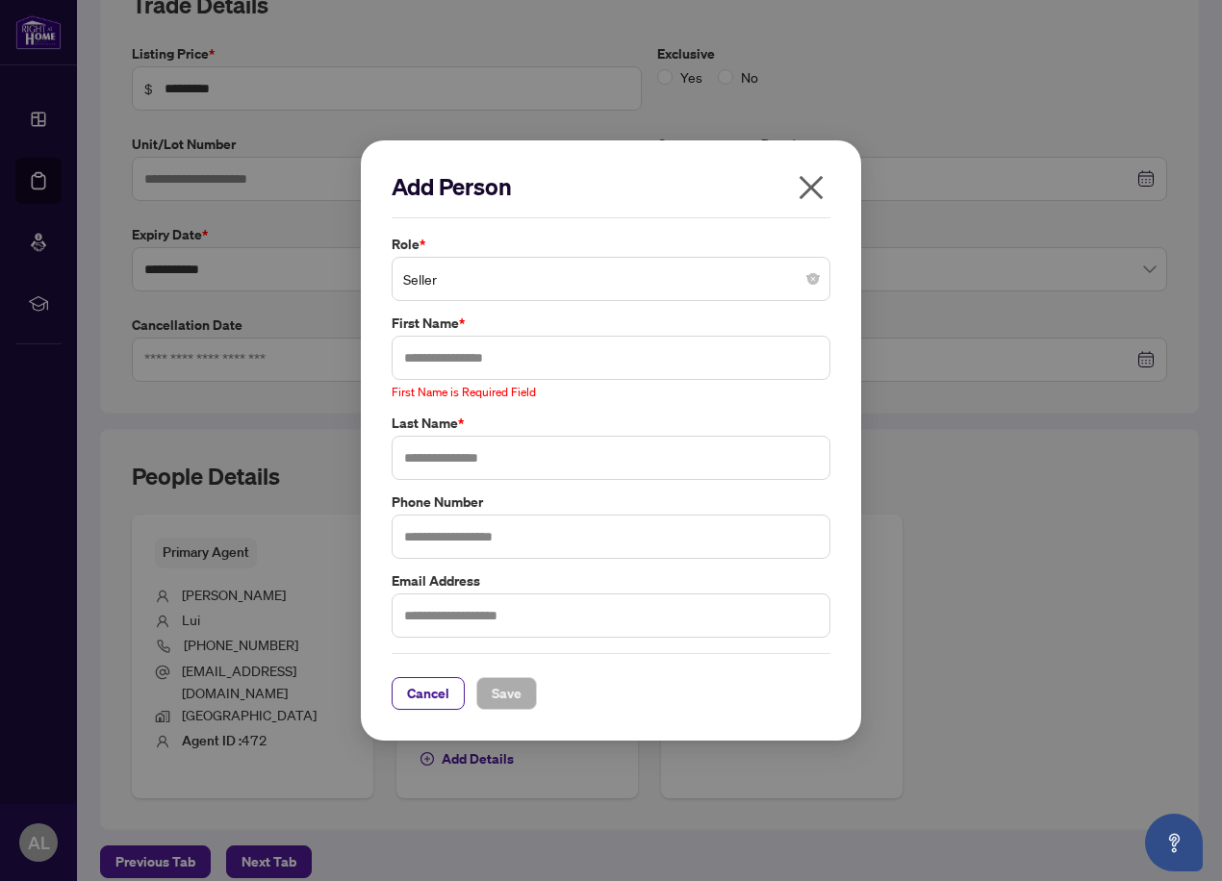 This screenshot has height=881, width=1222. What do you see at coordinates (611, 279) in the screenshot?
I see `span: Seller` at bounding box center [611, 279].